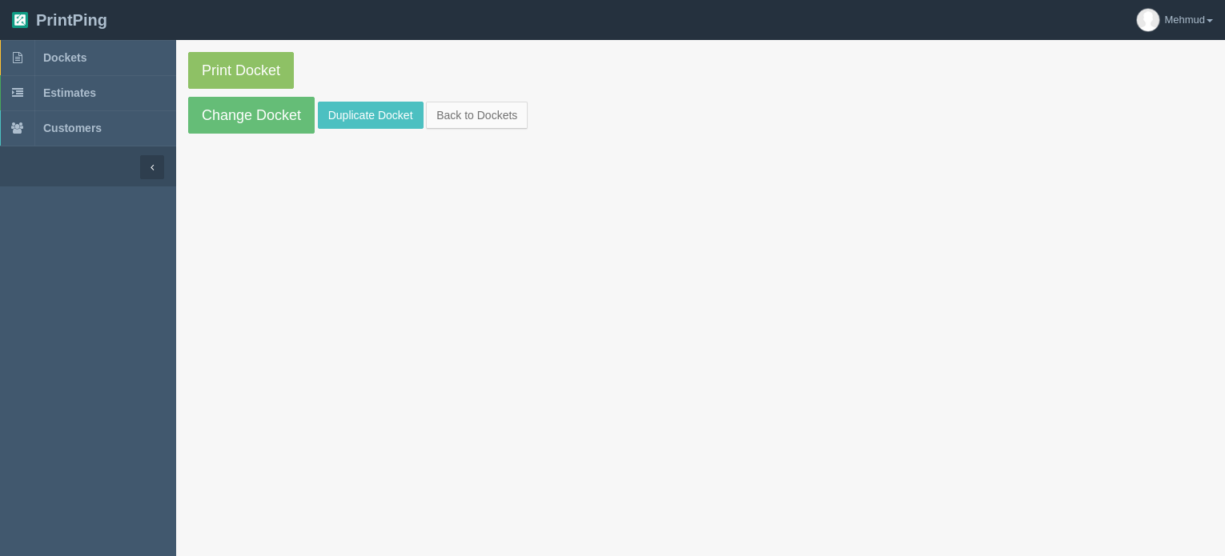 This screenshot has height=556, width=1225. I want to click on a: Change Docket, so click(251, 115).